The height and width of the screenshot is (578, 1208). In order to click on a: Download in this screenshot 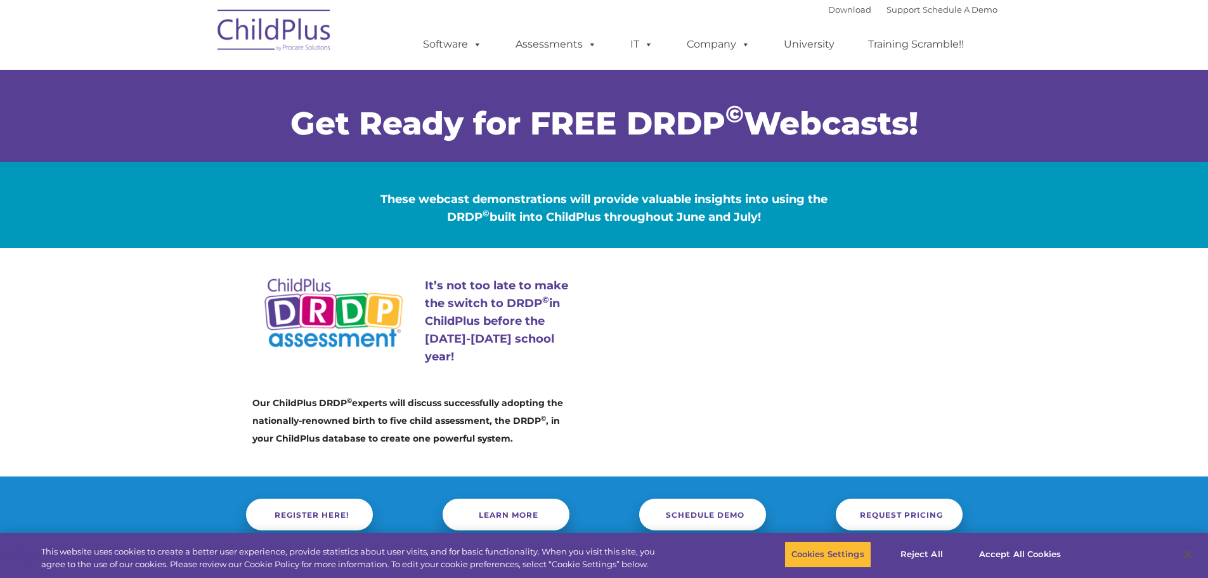, I will do `click(850, 10)`.